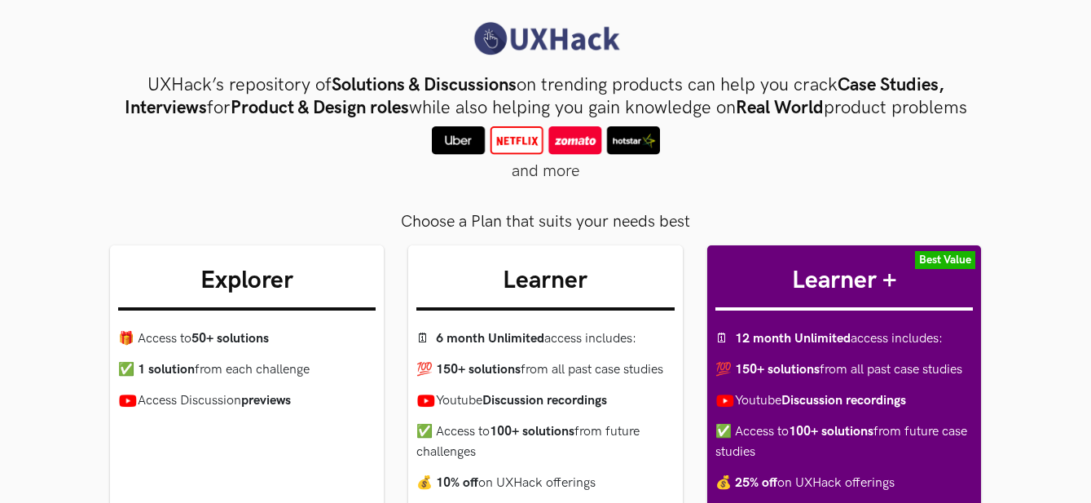 Image resolution: width=1091 pixels, height=503 pixels. What do you see at coordinates (793, 338) in the screenshot?
I see `strong: 12 month Unlimited` at bounding box center [793, 338].